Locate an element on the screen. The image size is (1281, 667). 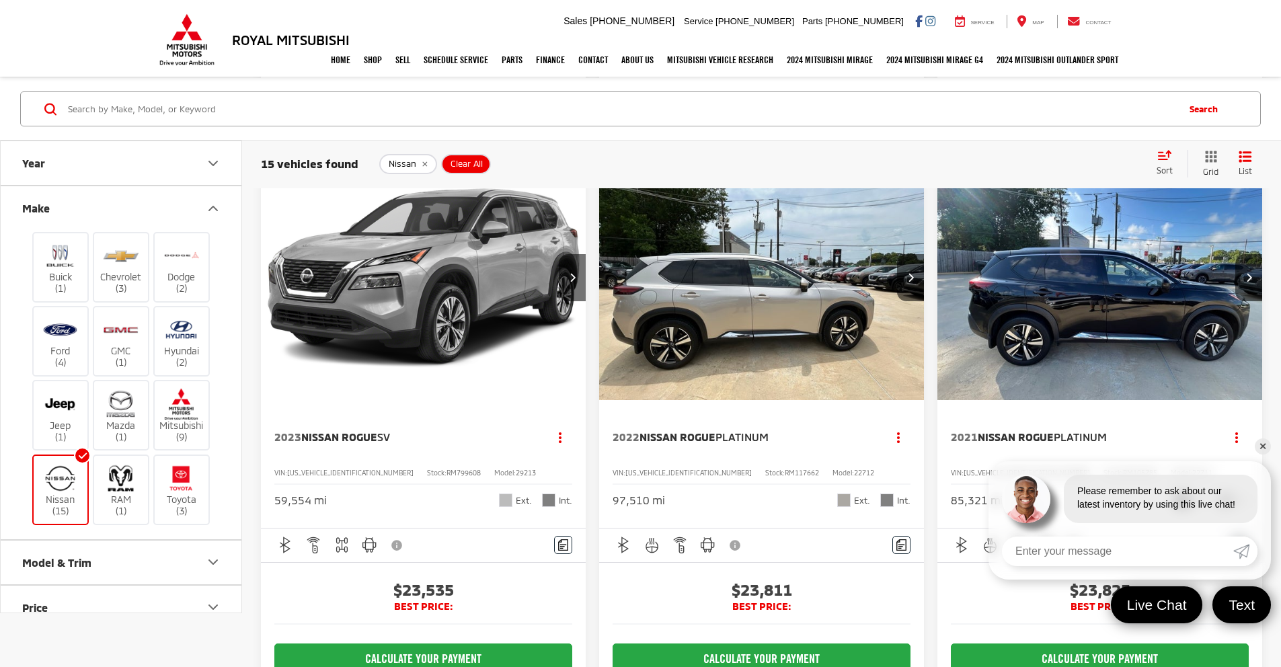
div: Make is located at coordinates (36, 208).